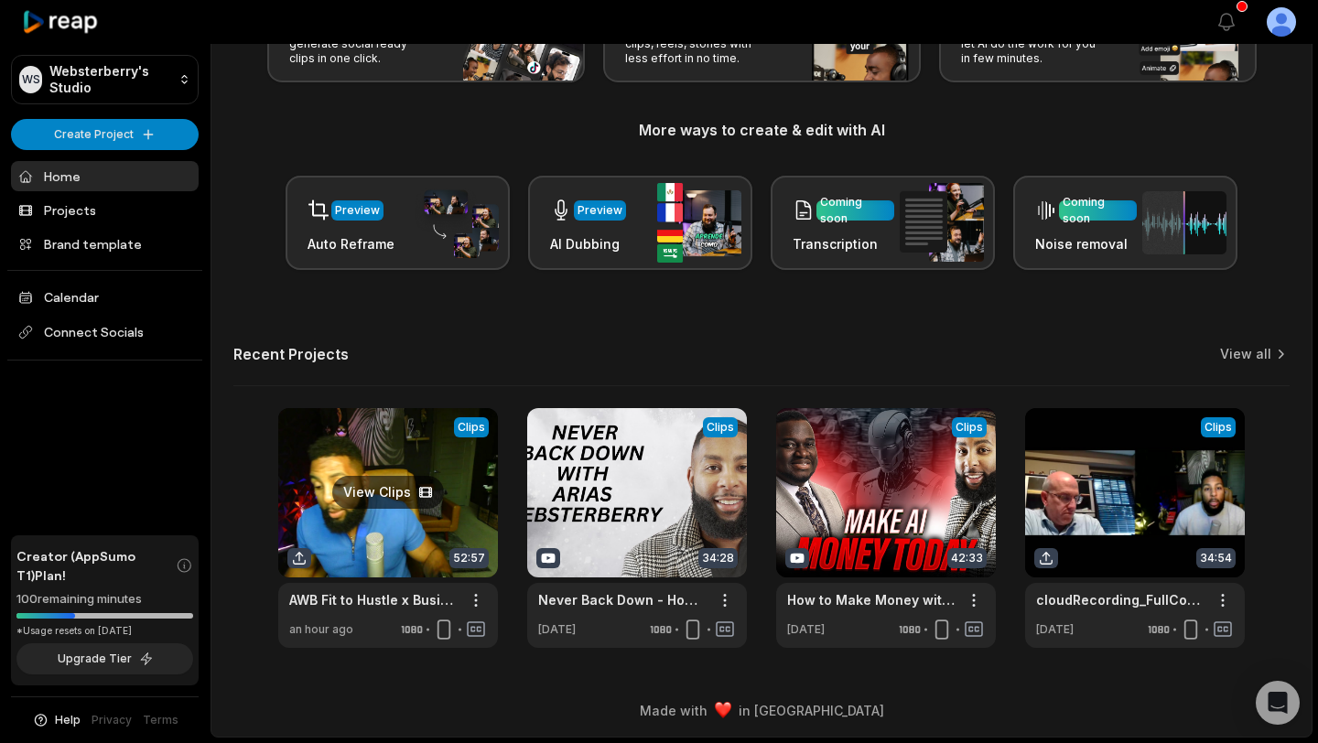 The height and width of the screenshot is (743, 1318). What do you see at coordinates (30, 80) in the screenshot?
I see `div: WS` at bounding box center [30, 80].